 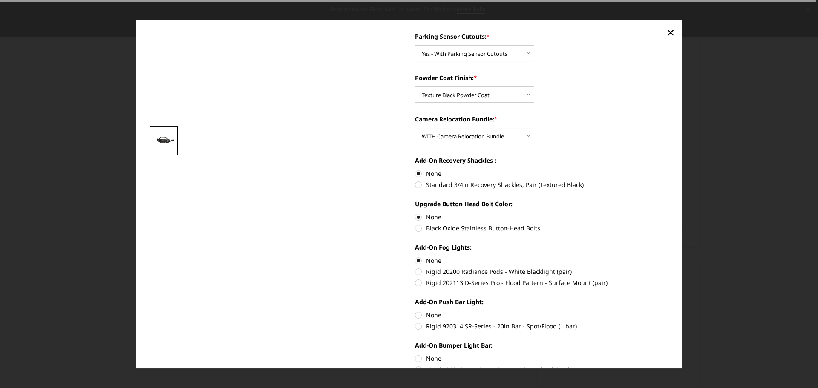 I want to click on img: 2024-2025 Chevrolet 2500-3500 - Freedom Series - Sport Front Bumper (non-winch), so click(x=164, y=141).